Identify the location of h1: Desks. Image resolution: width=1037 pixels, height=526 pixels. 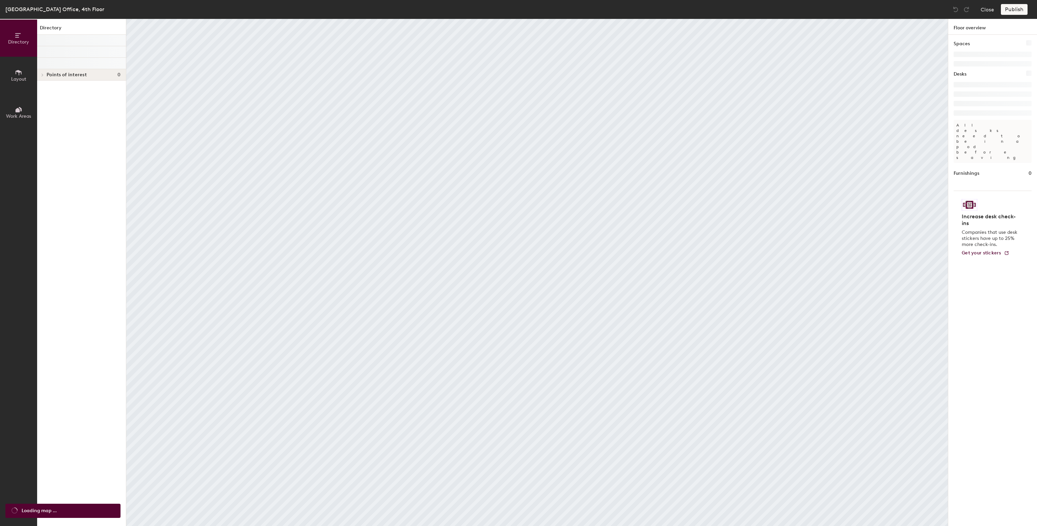
(960, 74).